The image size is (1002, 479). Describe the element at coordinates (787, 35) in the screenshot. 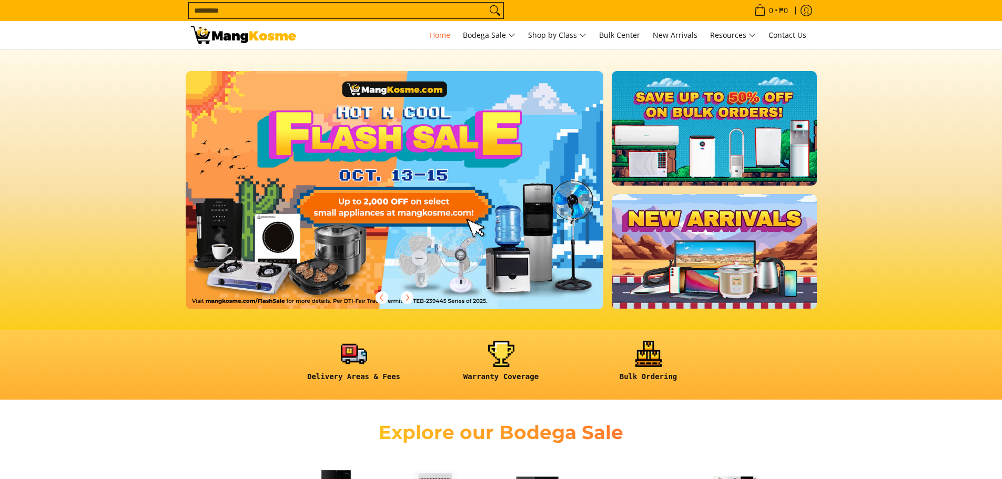

I see `span: Contact Us` at that location.